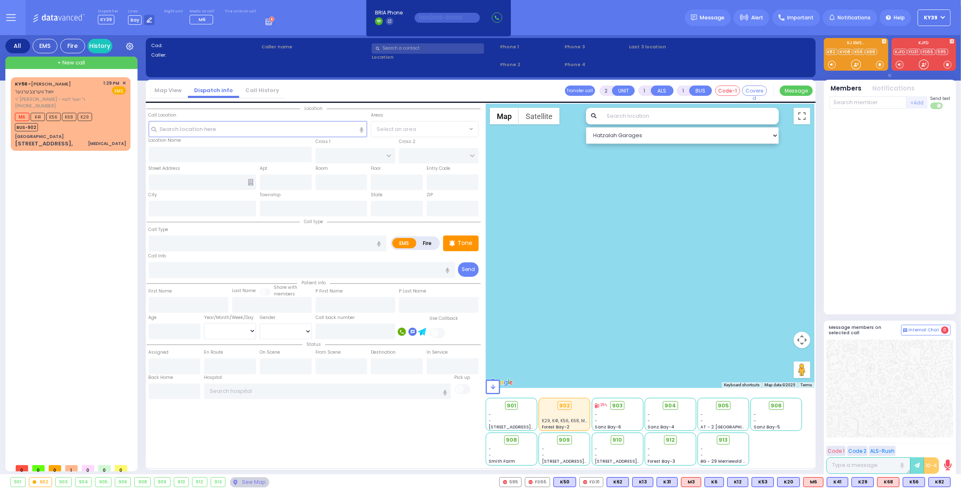  Describe the element at coordinates (865, 330) in the screenshot. I see `h5: Message members on selected call` at that location.